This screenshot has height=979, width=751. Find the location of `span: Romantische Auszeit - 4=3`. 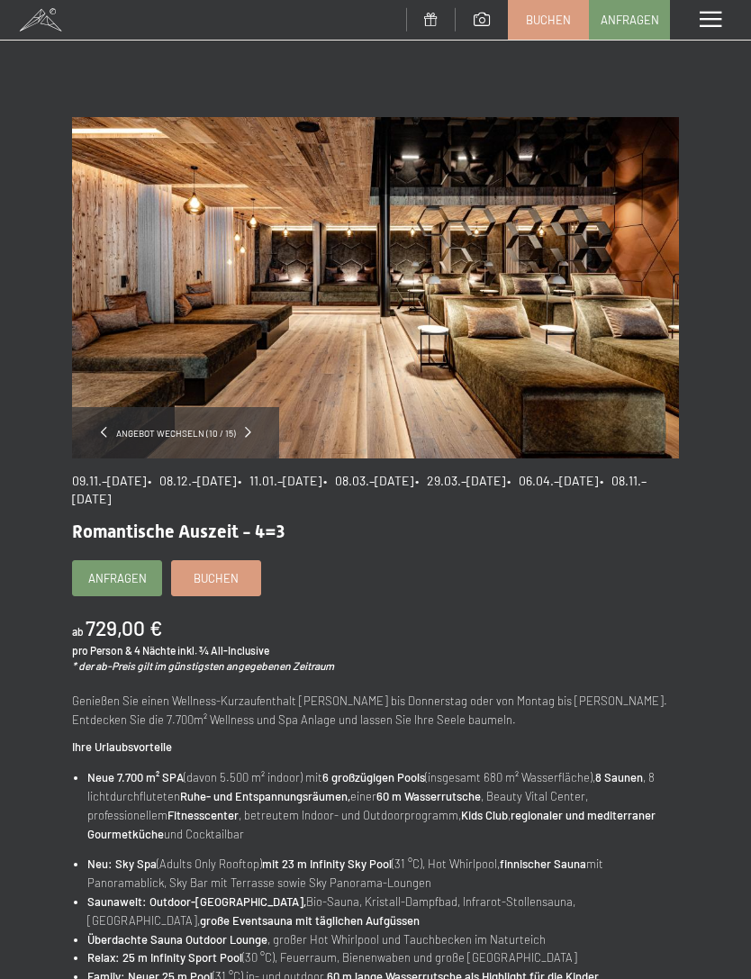

span: Romantische Auszeit - 4=3 is located at coordinates (178, 532).